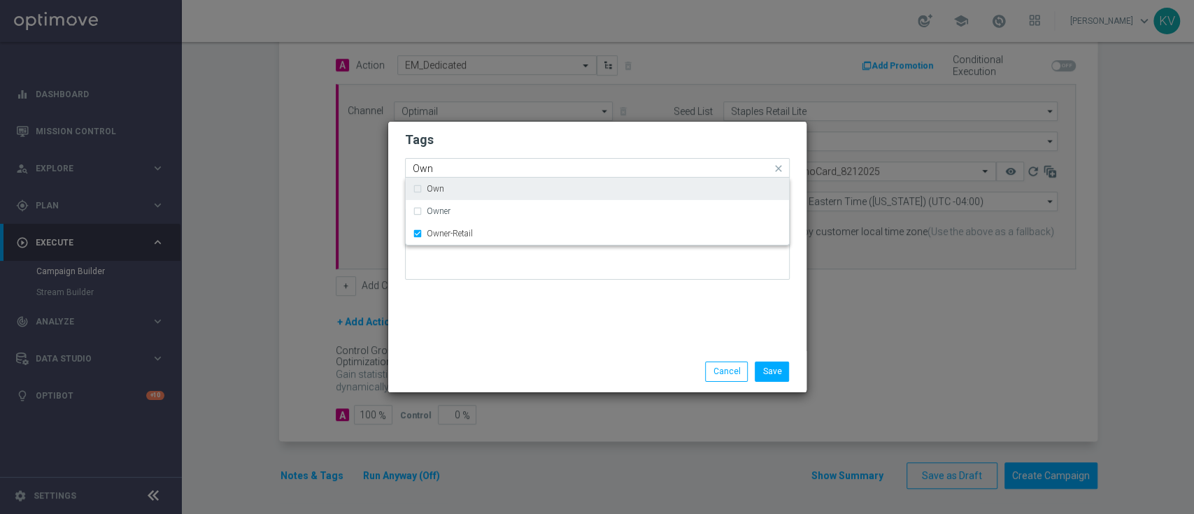 Image resolution: width=1194 pixels, height=514 pixels. I want to click on label: Owner-Retail, so click(450, 234).